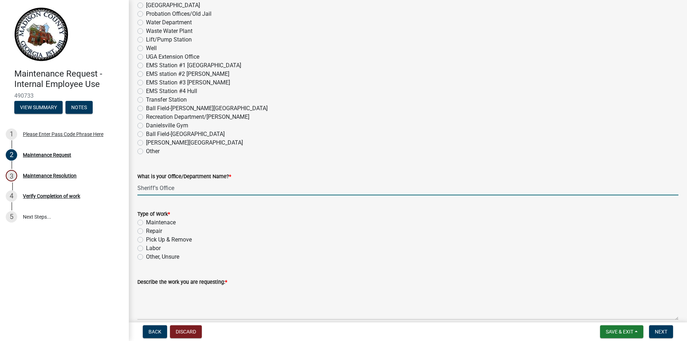 This screenshot has height=341, width=687. What do you see at coordinates (661, 332) in the screenshot?
I see `button: Next` at bounding box center [661, 332].